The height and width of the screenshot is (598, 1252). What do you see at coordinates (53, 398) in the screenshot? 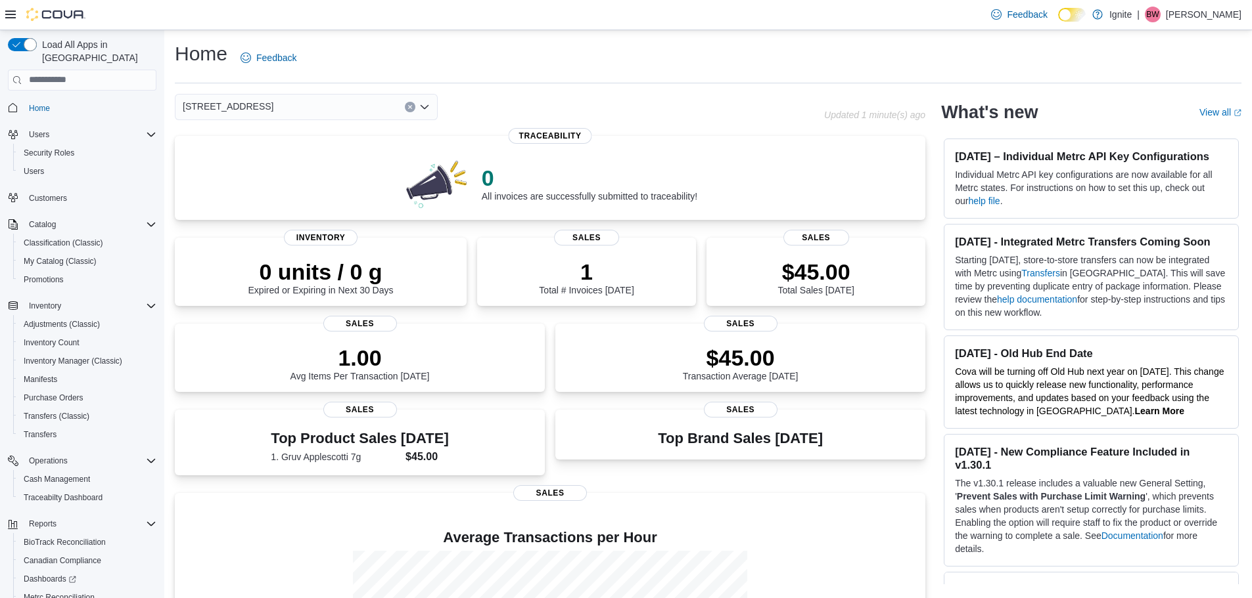
I see `a: Purchase Orders` at bounding box center [53, 398].